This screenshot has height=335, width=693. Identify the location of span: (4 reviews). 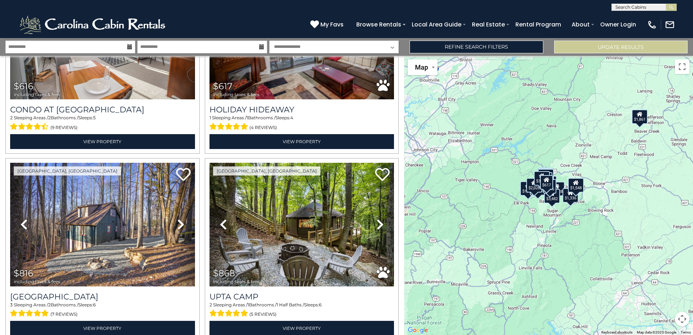
(263, 128).